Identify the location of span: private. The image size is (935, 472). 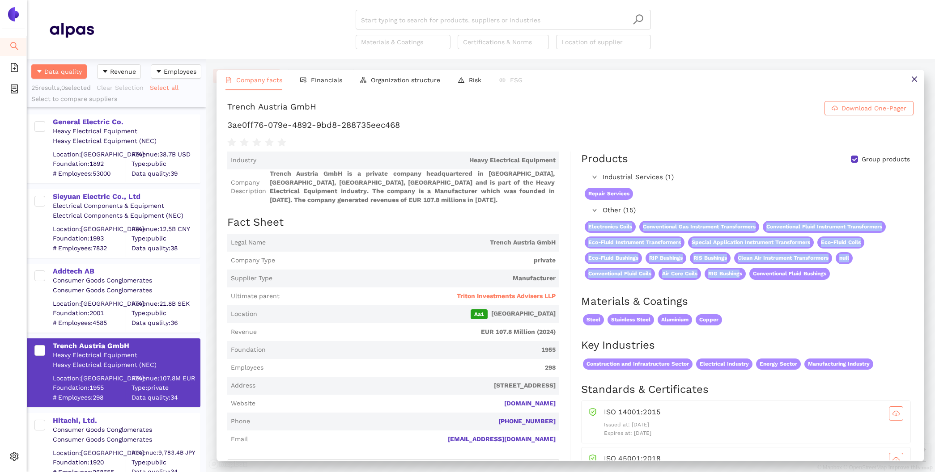
(417, 261).